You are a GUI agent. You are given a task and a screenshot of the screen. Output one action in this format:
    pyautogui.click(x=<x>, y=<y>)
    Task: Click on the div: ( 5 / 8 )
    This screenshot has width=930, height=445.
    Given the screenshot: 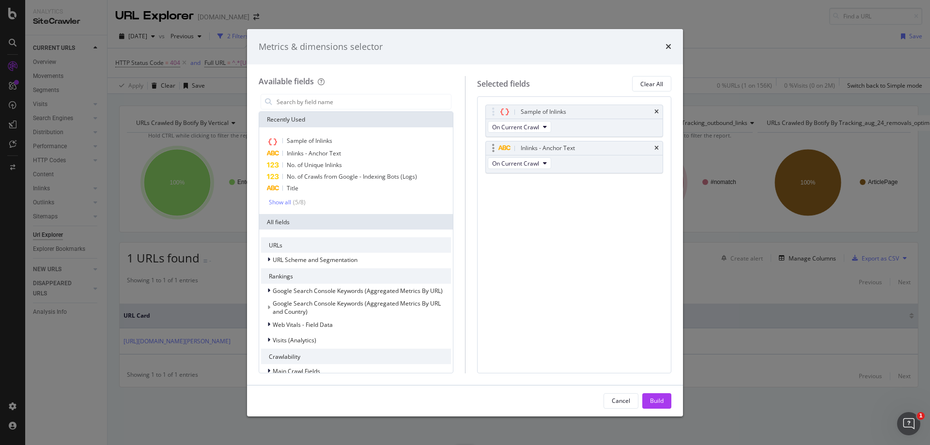 What is the action you would take?
    pyautogui.click(x=298, y=202)
    